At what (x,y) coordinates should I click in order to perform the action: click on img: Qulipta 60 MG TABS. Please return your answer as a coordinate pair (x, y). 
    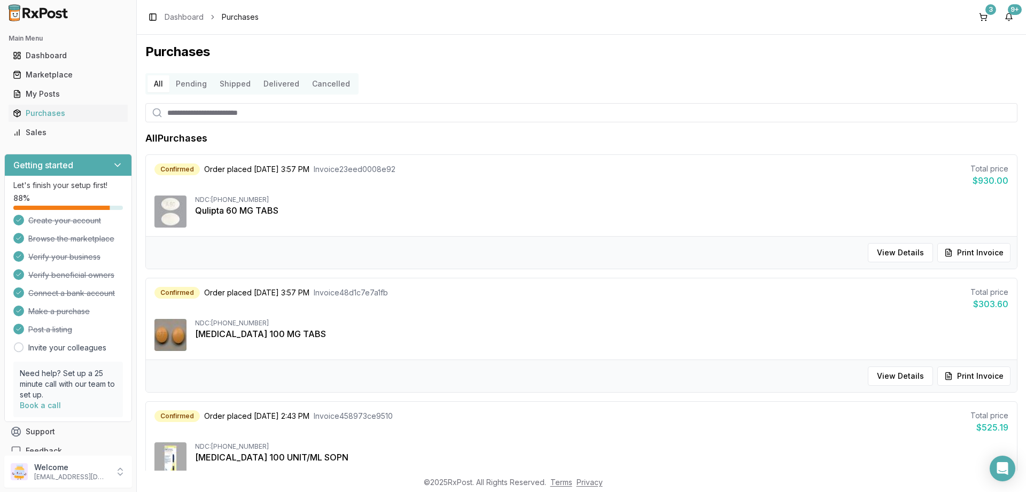
    Looking at the image, I should click on (170, 212).